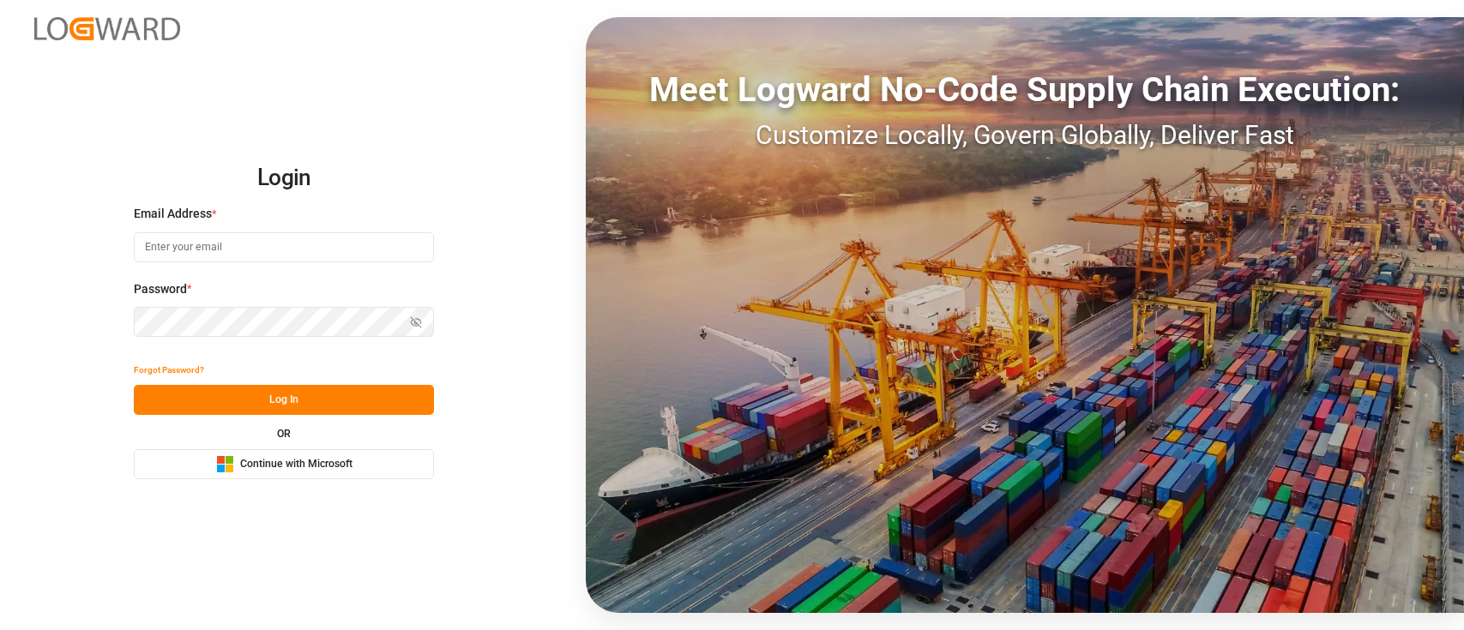 This screenshot has height=630, width=1464. Describe the element at coordinates (160, 289) in the screenshot. I see `span: Password` at that location.